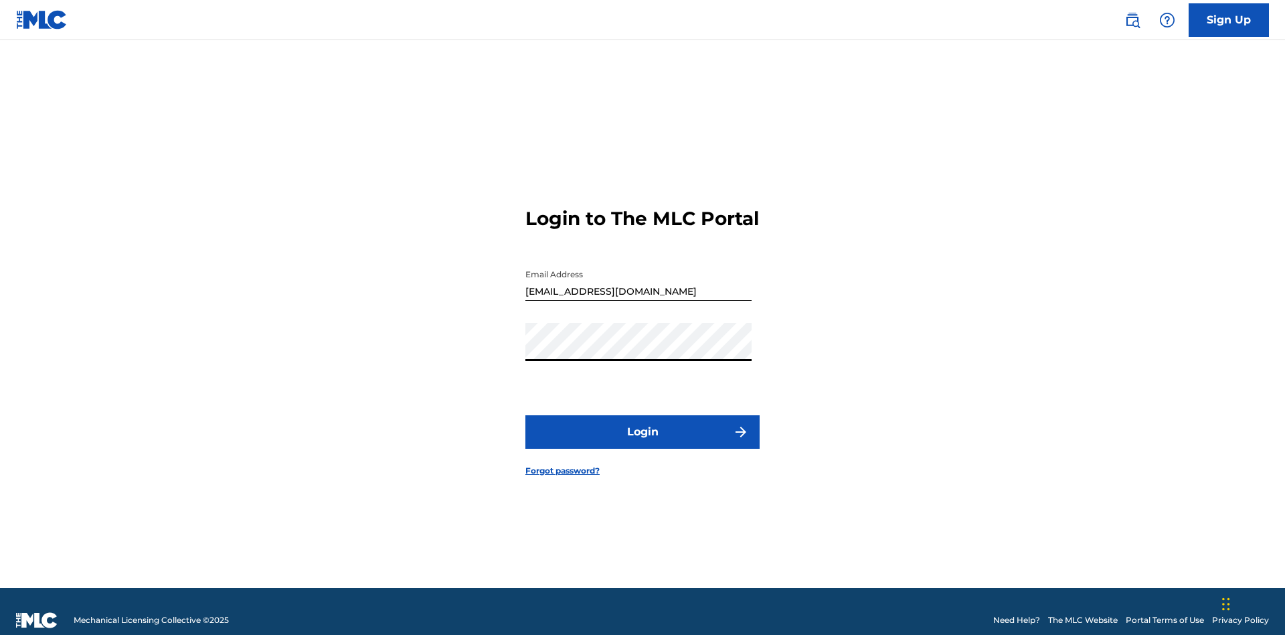  Describe the element at coordinates (1241, 620) in the screenshot. I see `a: Privacy Policy` at that location.